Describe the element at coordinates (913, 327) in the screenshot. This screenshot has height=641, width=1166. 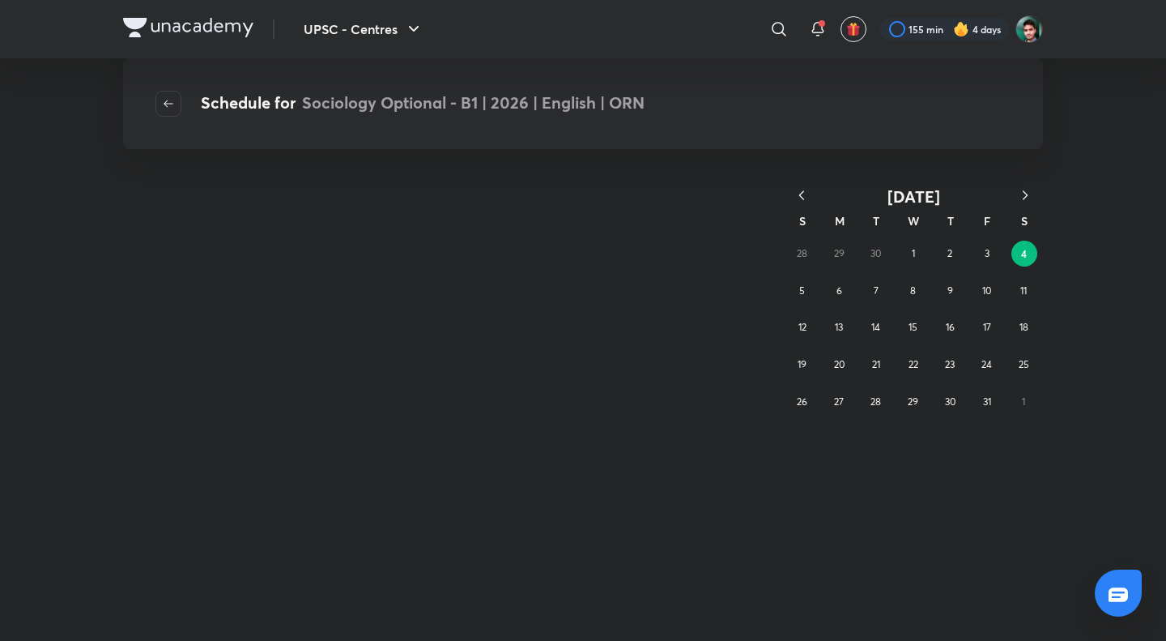
I see `button: October 15, 2025` at that location.